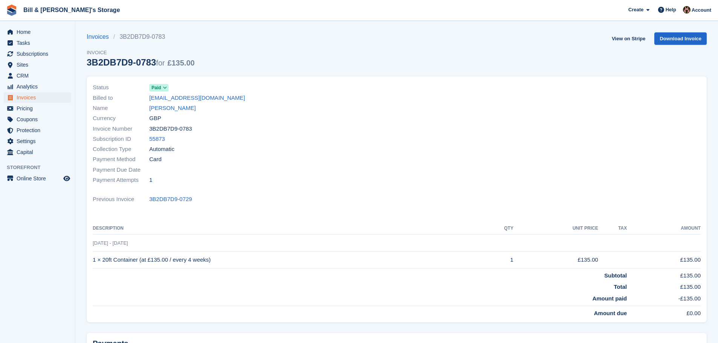  What do you see at coordinates (663, 229) in the screenshot?
I see `th: Amount` at bounding box center [663, 229].